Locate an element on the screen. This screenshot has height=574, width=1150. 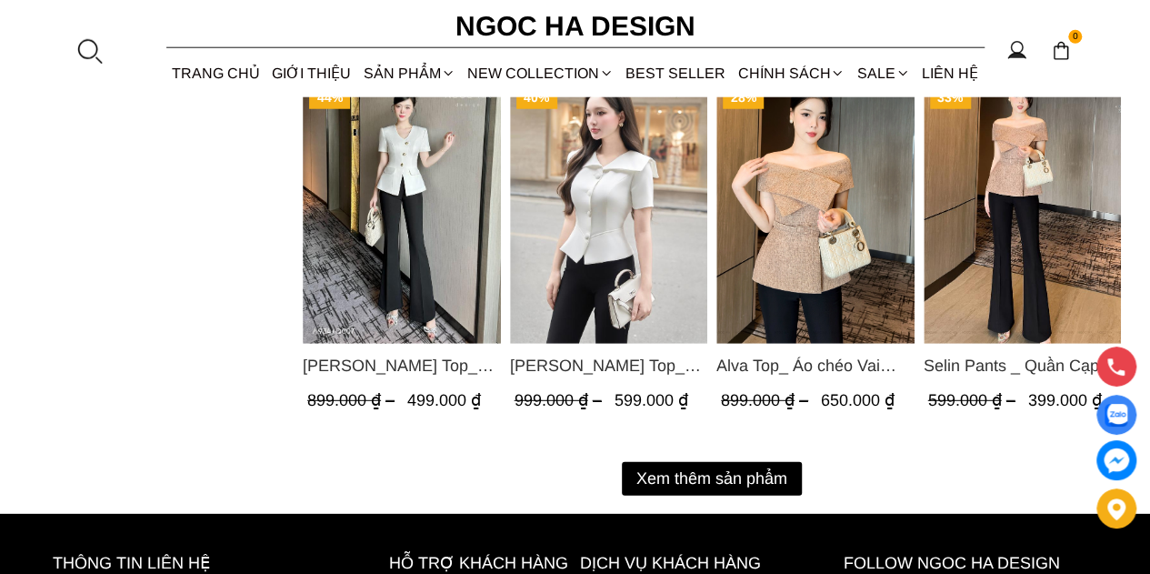
span: 650.000 ₫ is located at coordinates (858, 400).